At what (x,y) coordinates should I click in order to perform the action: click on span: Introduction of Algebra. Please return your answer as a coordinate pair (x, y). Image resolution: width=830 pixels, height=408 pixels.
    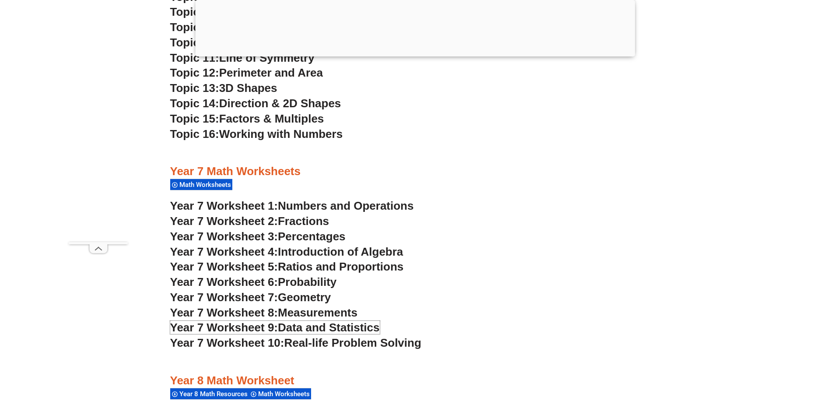
    Looking at the image, I should click on (340, 252).